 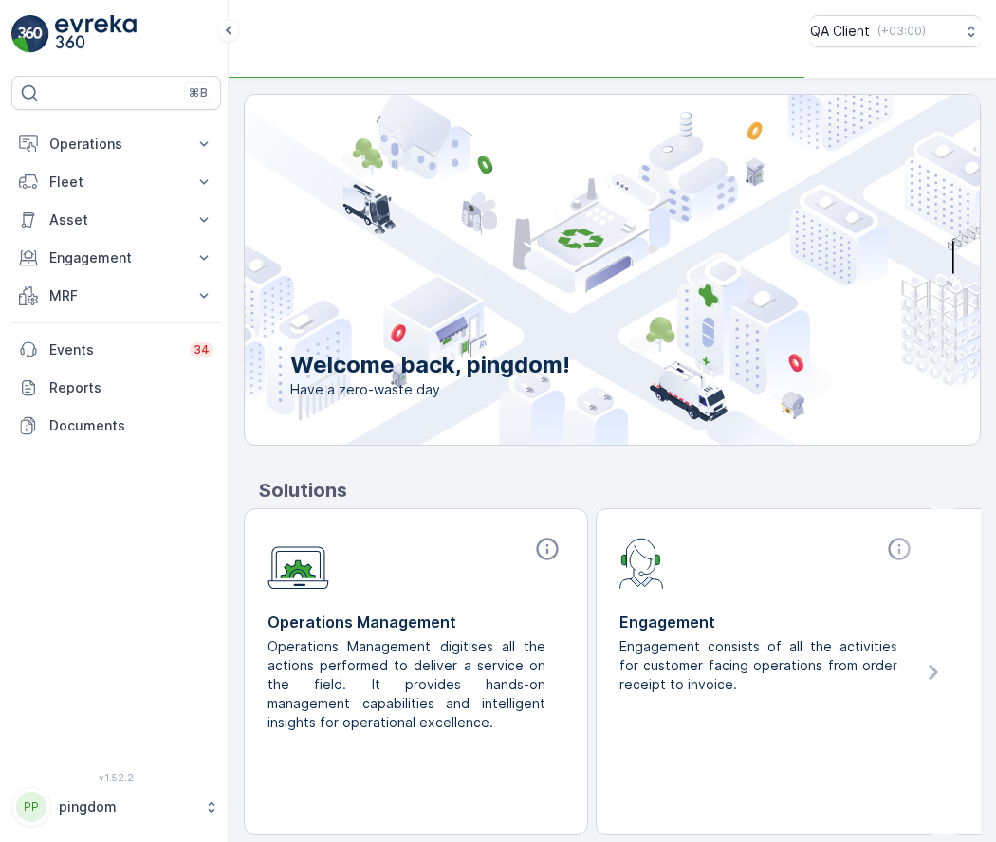 I want to click on p: QA Client, so click(x=839, y=31).